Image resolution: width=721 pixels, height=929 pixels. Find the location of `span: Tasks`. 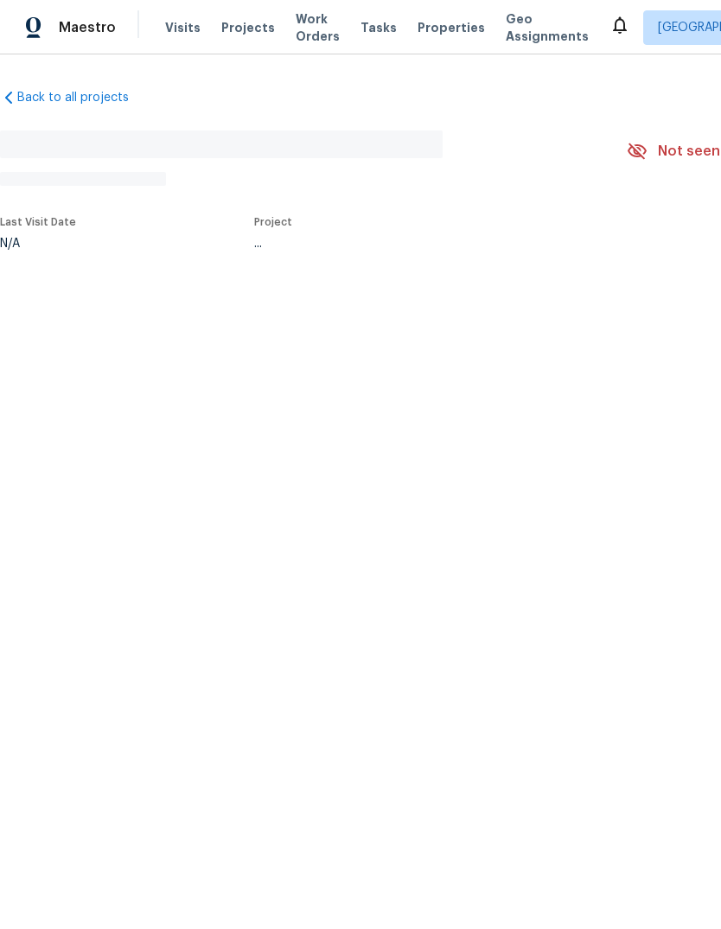

span: Tasks is located at coordinates (379, 28).